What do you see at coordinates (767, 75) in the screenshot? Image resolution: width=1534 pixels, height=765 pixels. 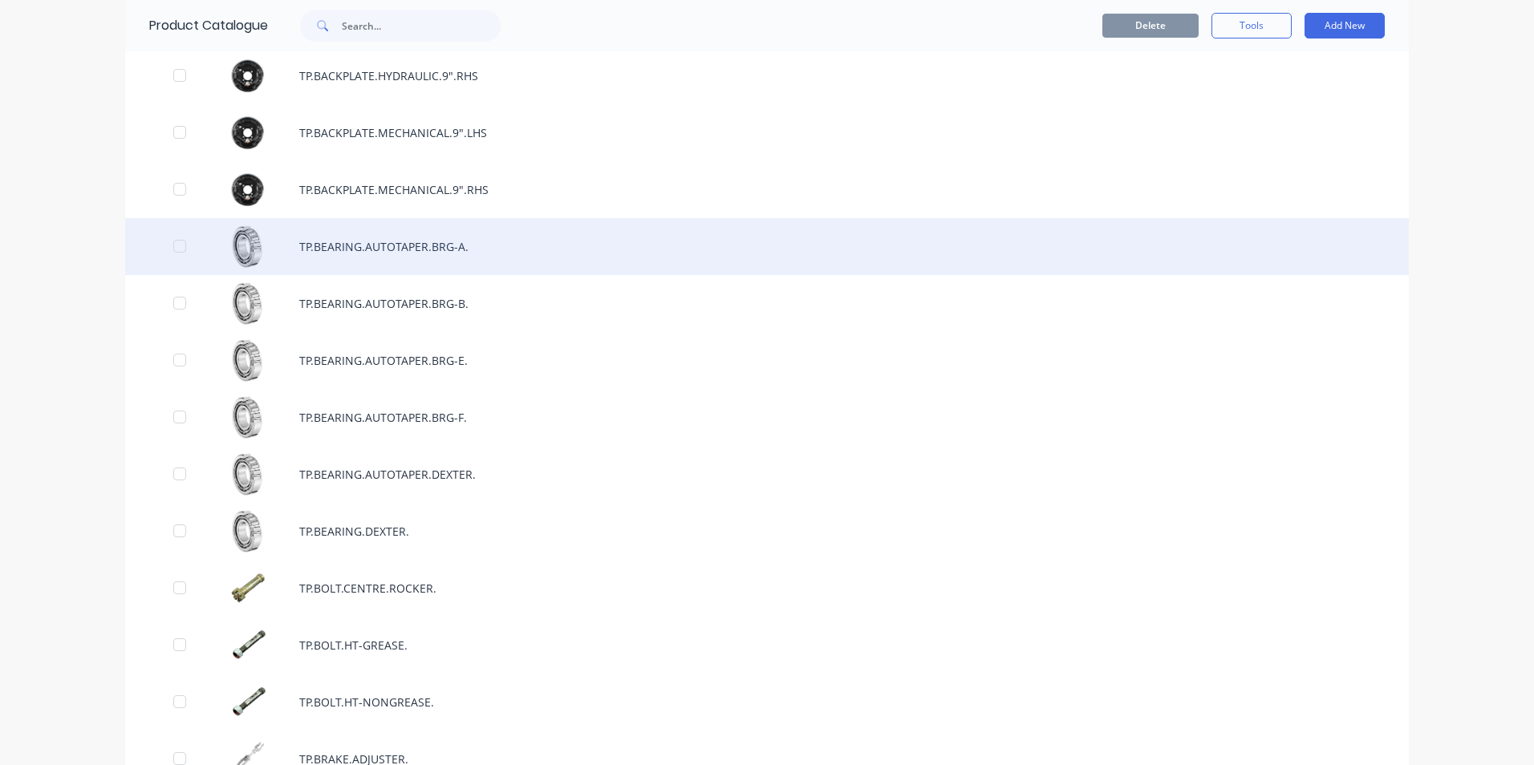 I see `div: TP.BACKPLATE.HYDRAULIC.9".RHSTP.BACKPLATE.HYDRAULIC.9".RHS` at bounding box center [767, 75].